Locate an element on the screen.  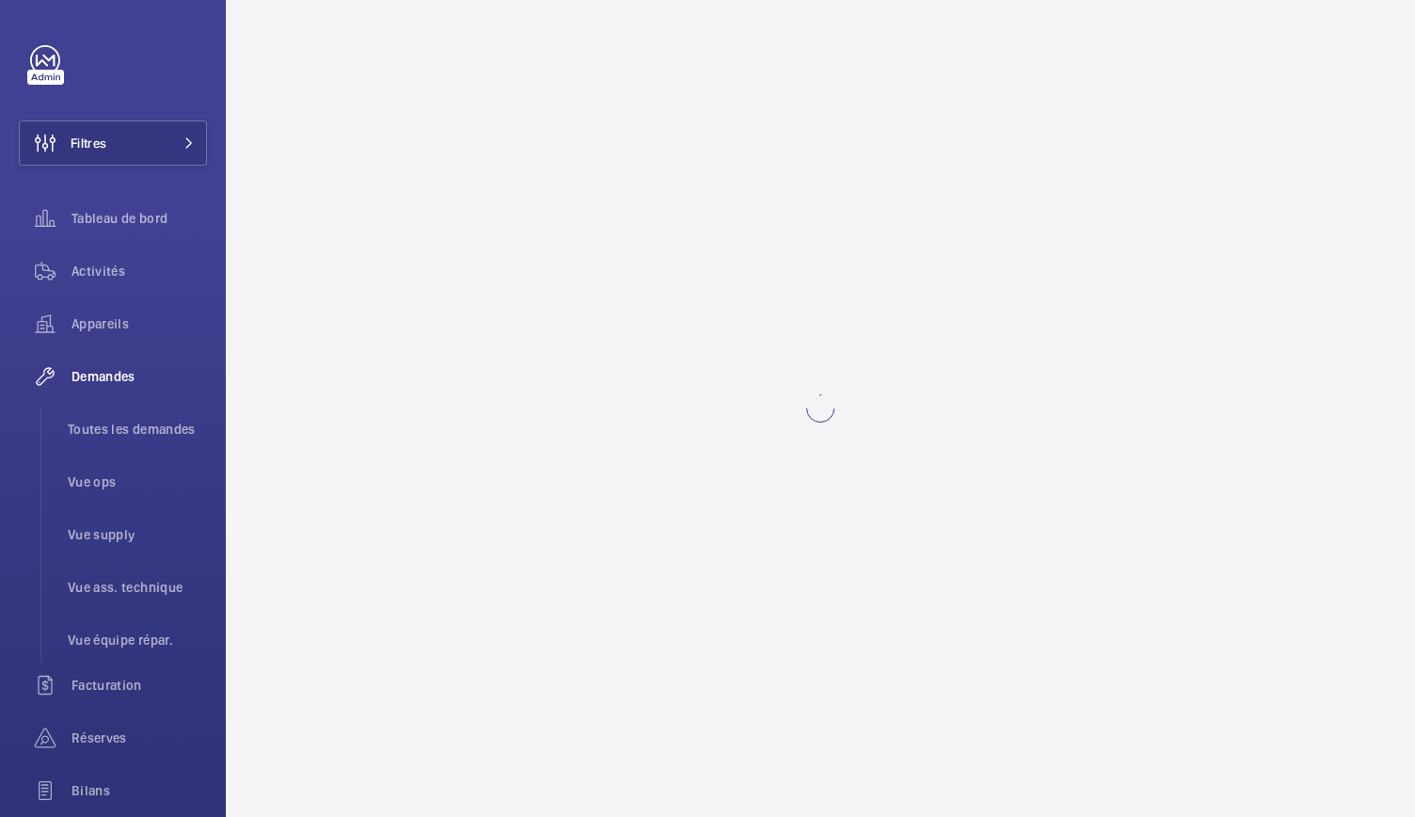
span: Filtres is located at coordinates (88, 143).